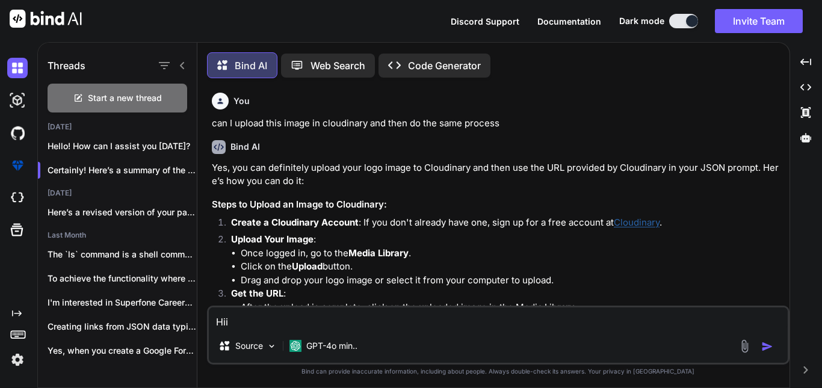 The height and width of the screenshot is (388, 822). I want to click on li: After the upload is complete, click on the uploaded image in the Media Library., so click(514, 308).